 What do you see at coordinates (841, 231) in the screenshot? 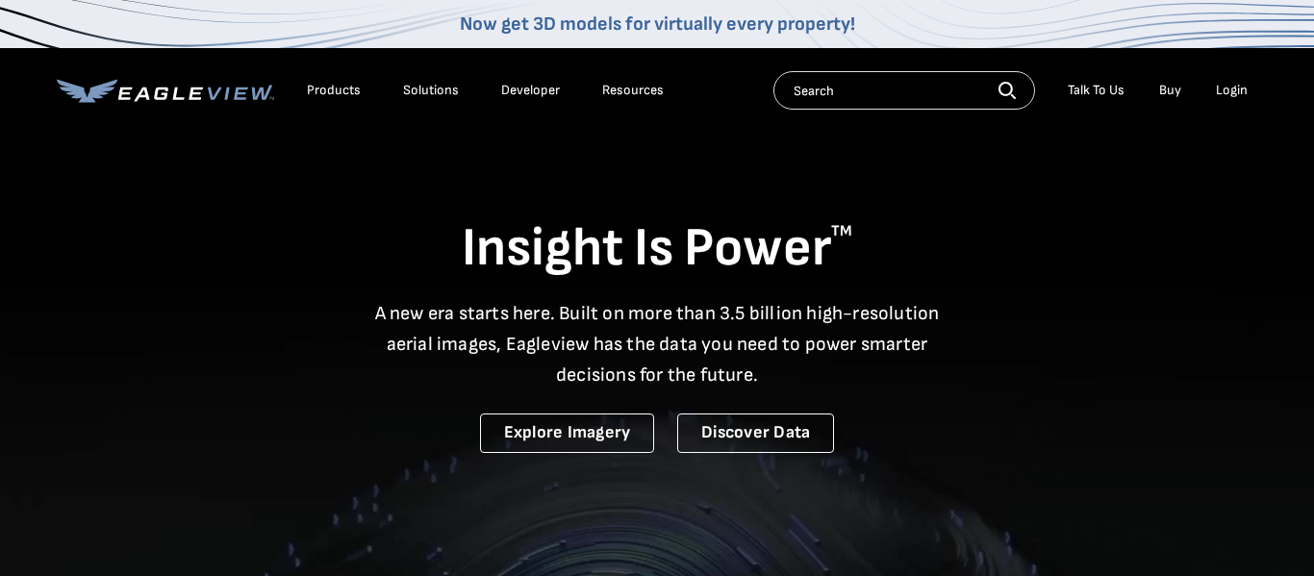
I see `sup: TM` at bounding box center [841, 231].